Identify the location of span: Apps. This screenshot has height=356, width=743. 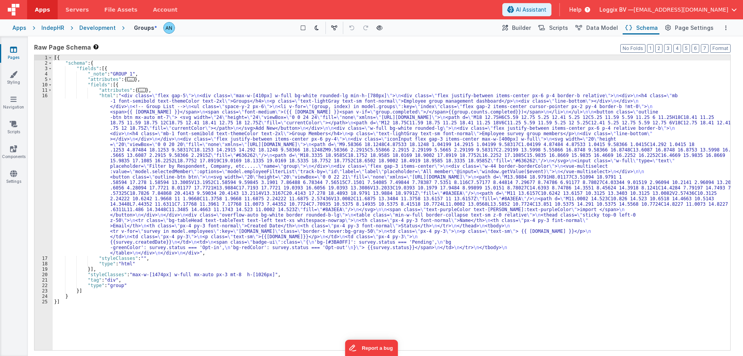
(42, 10).